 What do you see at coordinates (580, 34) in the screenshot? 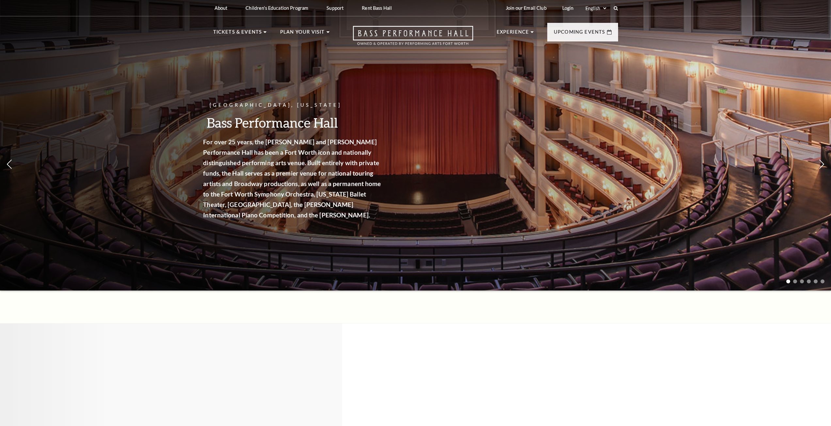
I see `p: Upcoming Events` at bounding box center [580, 34].